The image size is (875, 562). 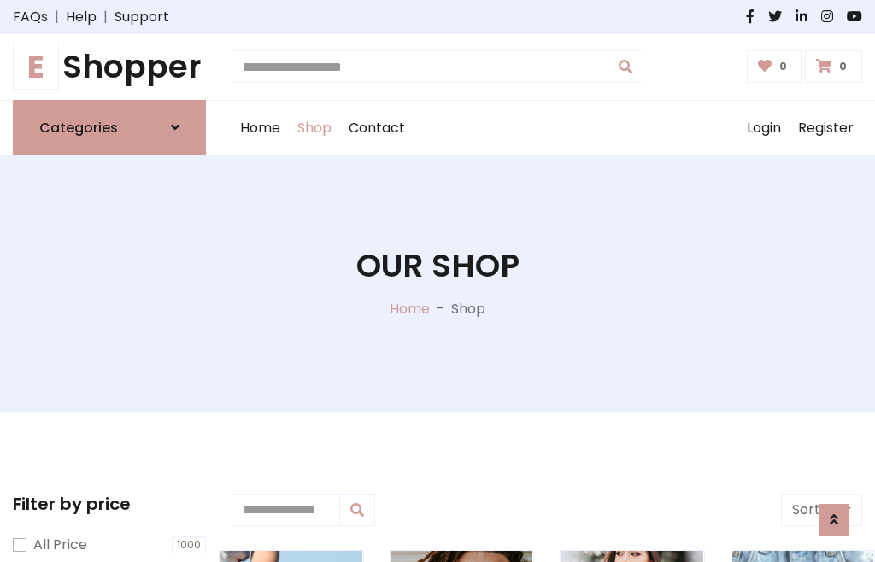 I want to click on h5: Filter by price, so click(x=109, y=504).